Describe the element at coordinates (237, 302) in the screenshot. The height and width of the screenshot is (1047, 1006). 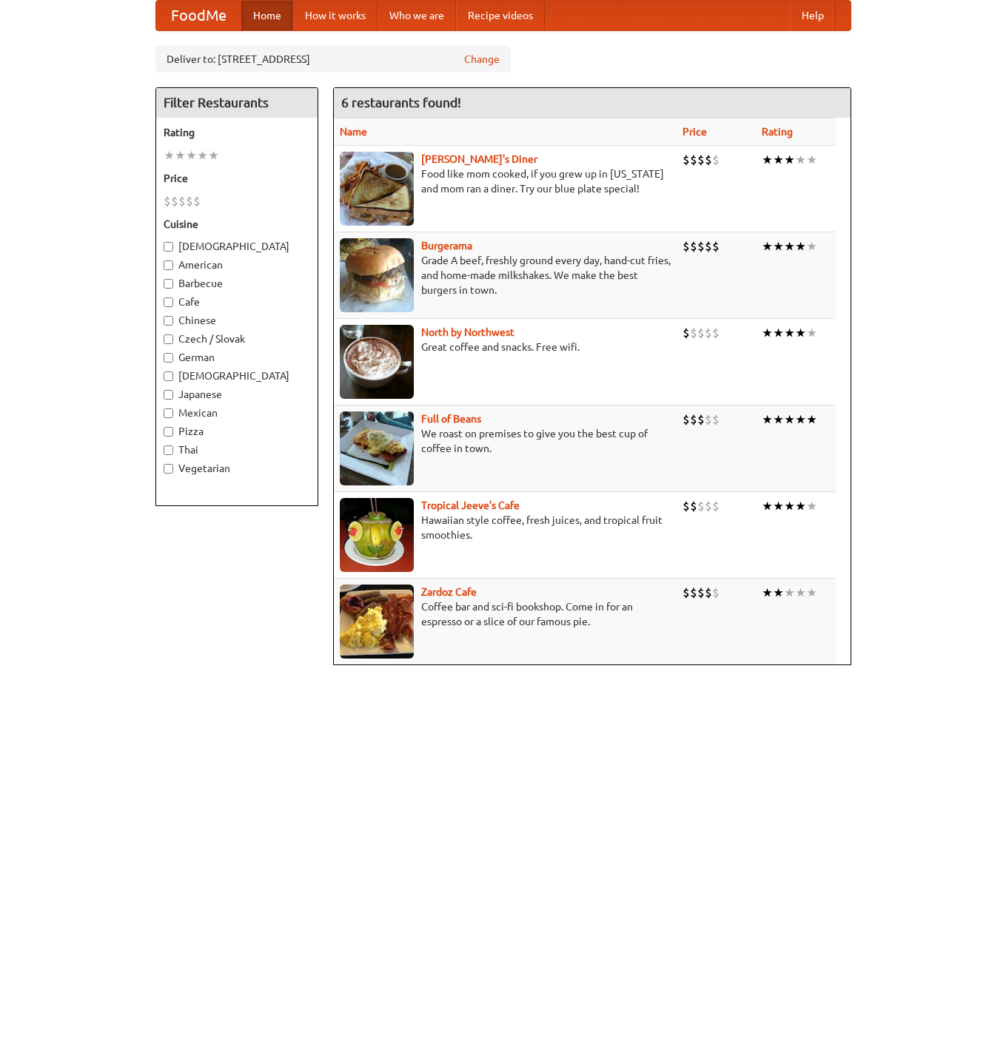
I see `label: Cafe` at that location.